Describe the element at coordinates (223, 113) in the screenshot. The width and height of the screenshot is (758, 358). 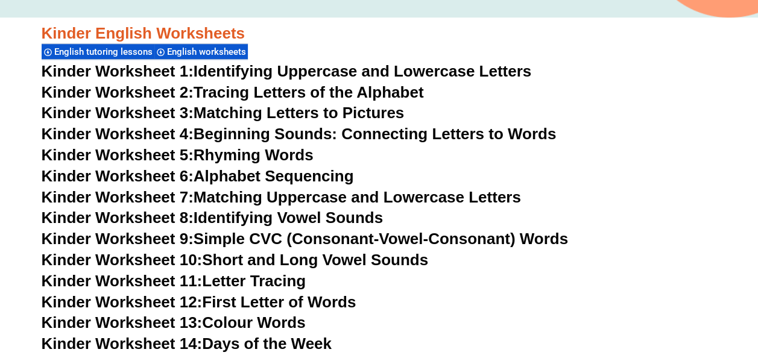
I see `a: Kinder Worksheet 3:Matching Letters to Pictures` at that location.